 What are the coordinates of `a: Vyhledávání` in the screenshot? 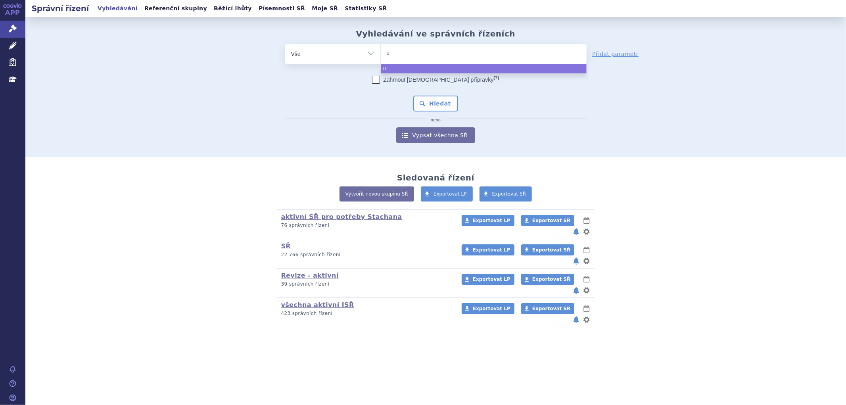 It's located at (117, 8).